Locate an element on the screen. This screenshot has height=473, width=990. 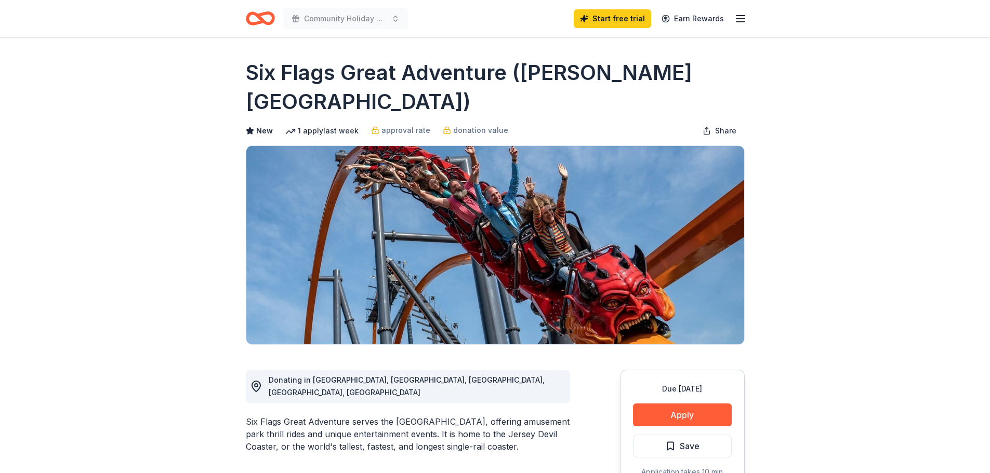
span: Share is located at coordinates (726, 131).